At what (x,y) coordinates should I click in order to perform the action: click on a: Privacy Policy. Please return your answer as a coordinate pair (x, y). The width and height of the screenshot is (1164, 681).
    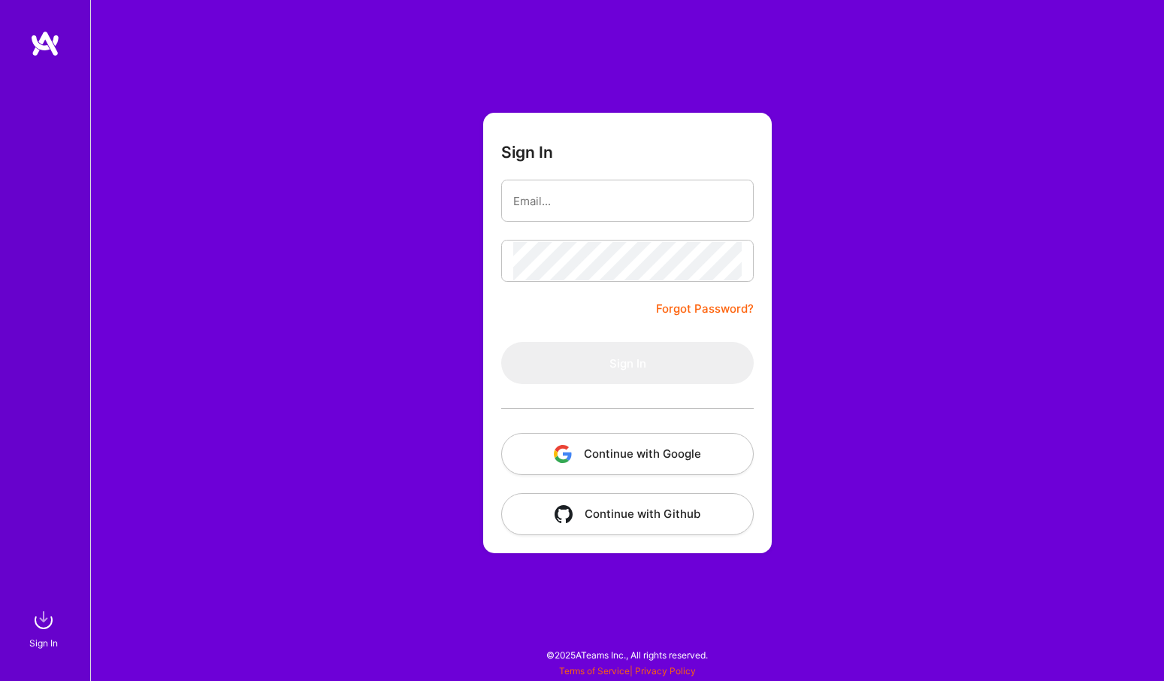
    Looking at the image, I should click on (665, 670).